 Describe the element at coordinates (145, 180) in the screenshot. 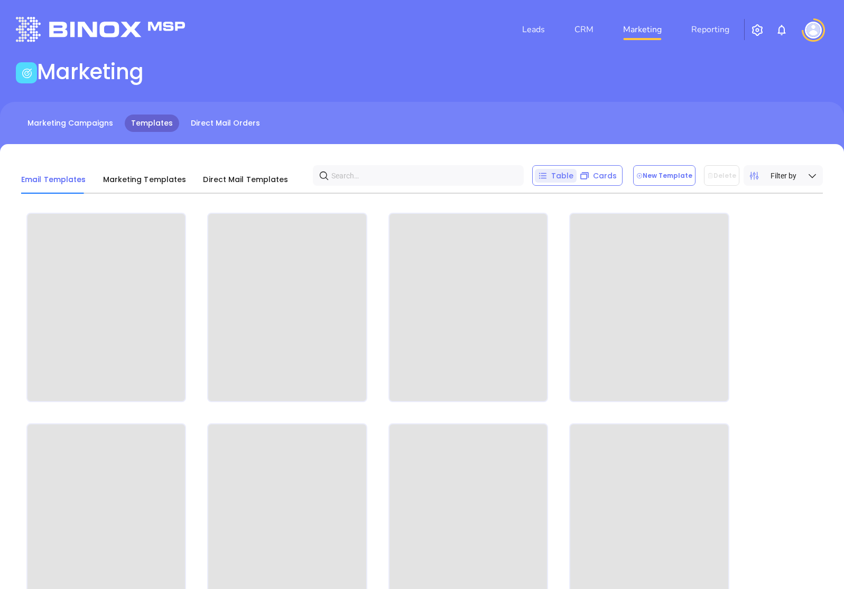

I see `span: Marketing Templates` at that location.